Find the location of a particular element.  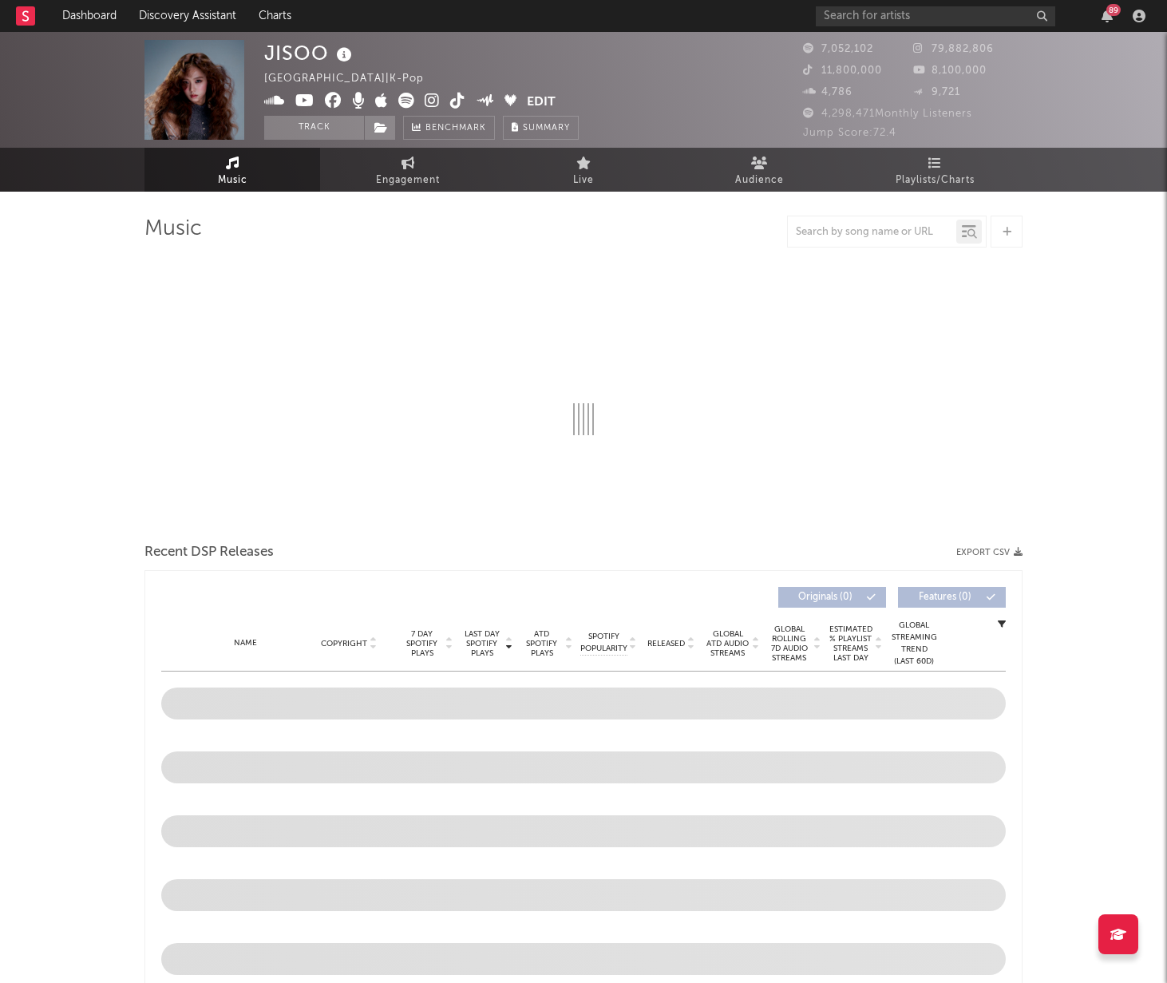

a: Audience is located at coordinates (759, 169).